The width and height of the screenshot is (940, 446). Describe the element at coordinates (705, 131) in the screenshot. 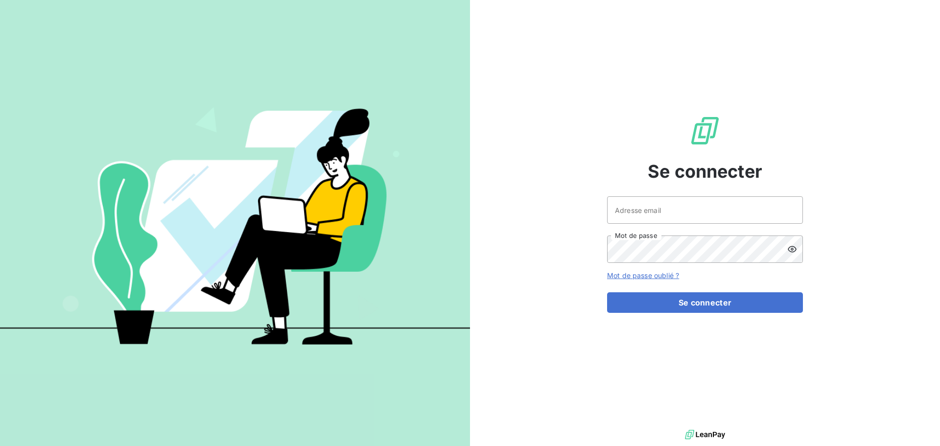

I see `img: Logo LeanPay` at that location.